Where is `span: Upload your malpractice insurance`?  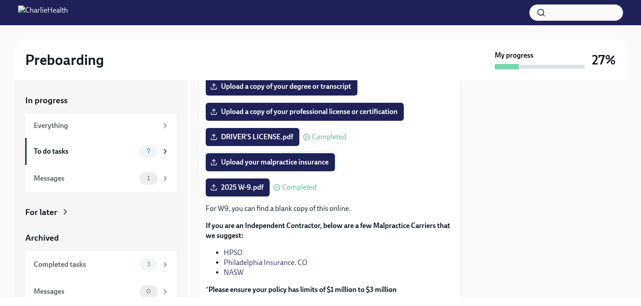 span: Upload your malpractice insurance is located at coordinates (270, 162).